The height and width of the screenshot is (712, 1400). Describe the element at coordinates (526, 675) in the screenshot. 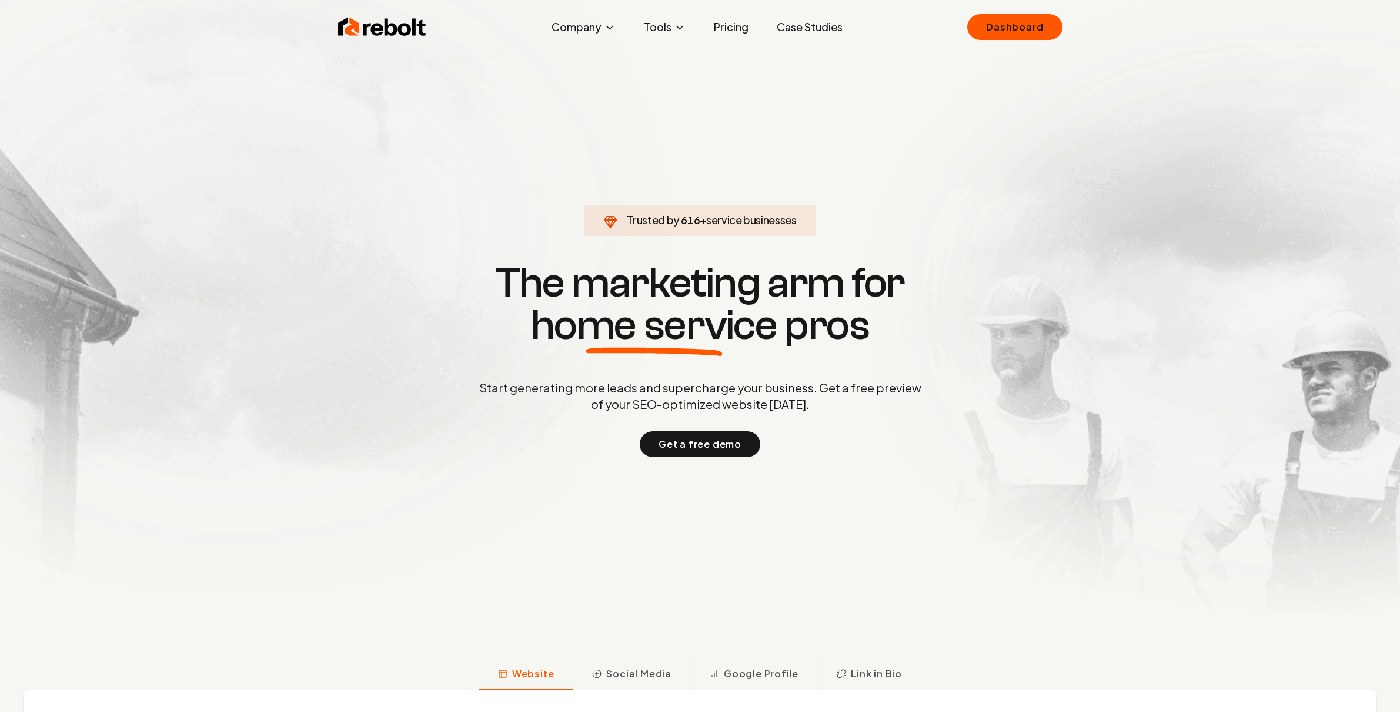

I see `button: Website` at that location.